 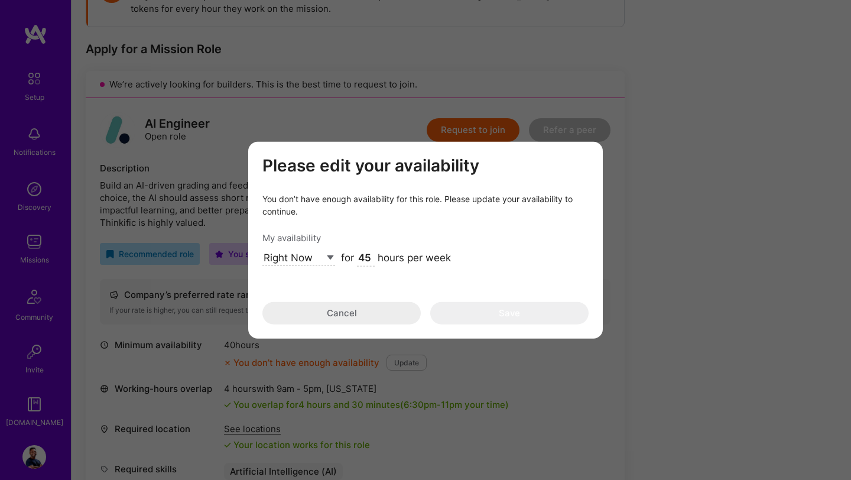 I want to click on input: XX, so click(x=366, y=258).